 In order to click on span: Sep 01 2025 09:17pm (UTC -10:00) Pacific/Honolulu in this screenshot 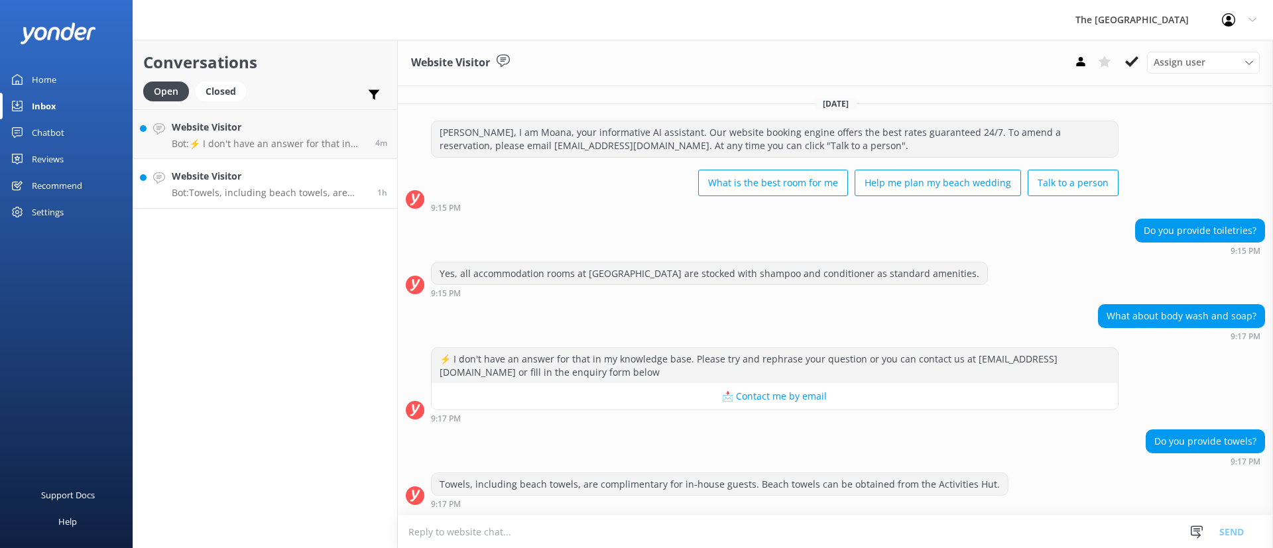, I will do `click(382, 192)`.